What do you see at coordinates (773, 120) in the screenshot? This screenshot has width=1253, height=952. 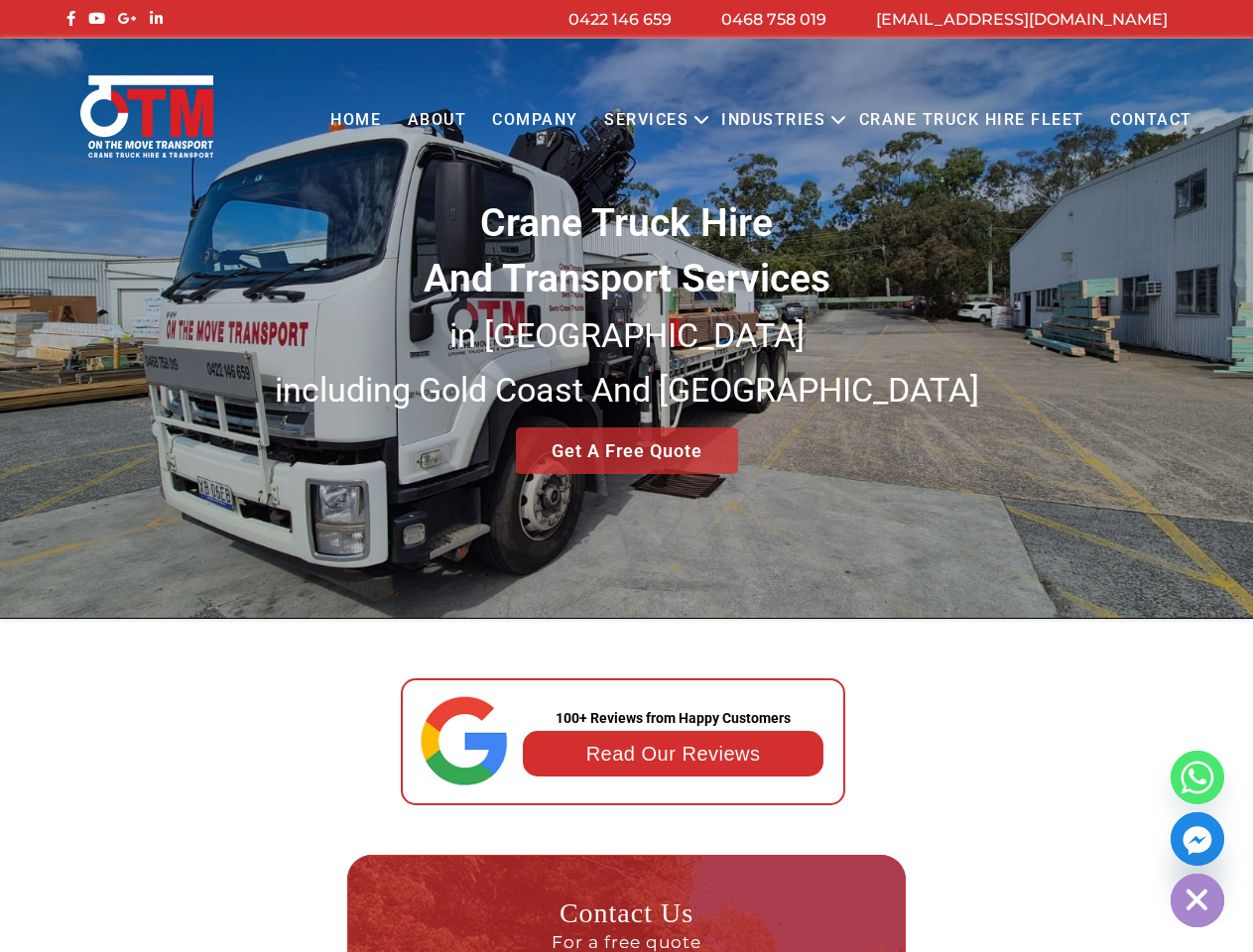 I see `a: Industries` at bounding box center [773, 120].